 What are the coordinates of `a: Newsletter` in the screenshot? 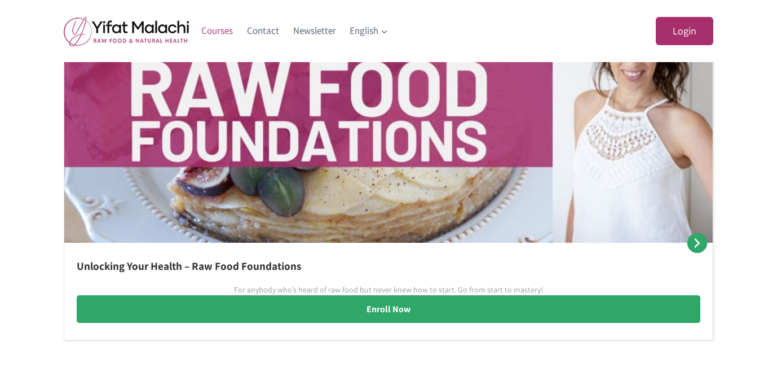 It's located at (314, 31).